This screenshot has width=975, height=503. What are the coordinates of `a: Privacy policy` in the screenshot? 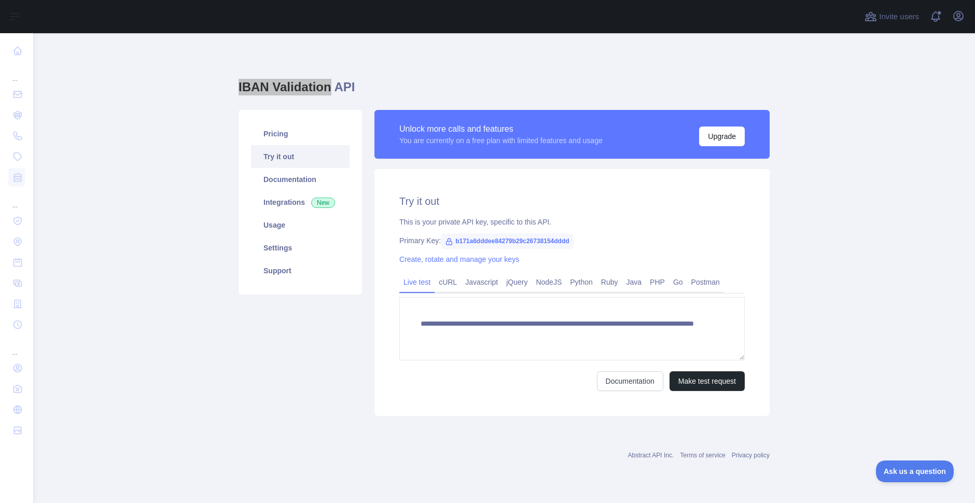 It's located at (751, 455).